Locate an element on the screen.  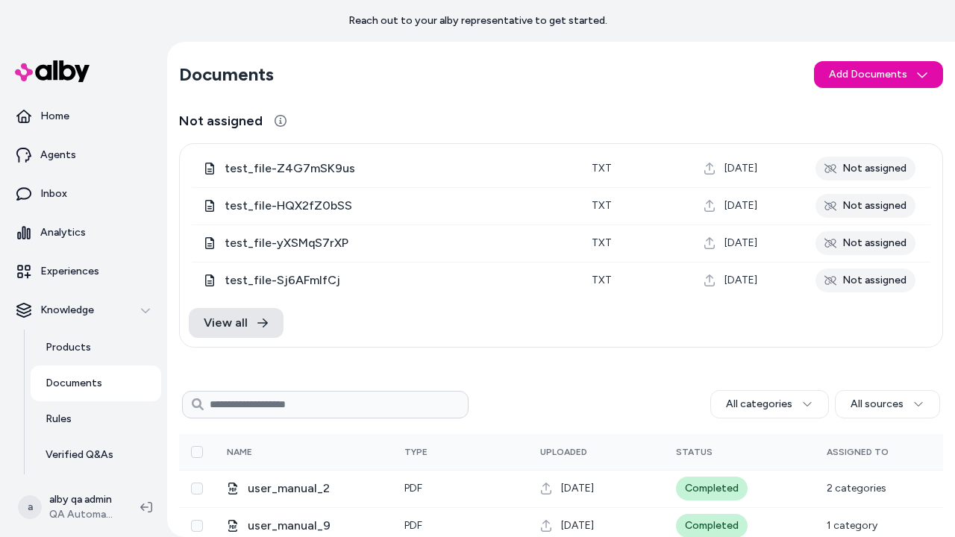
button: All sources is located at coordinates (887, 404).